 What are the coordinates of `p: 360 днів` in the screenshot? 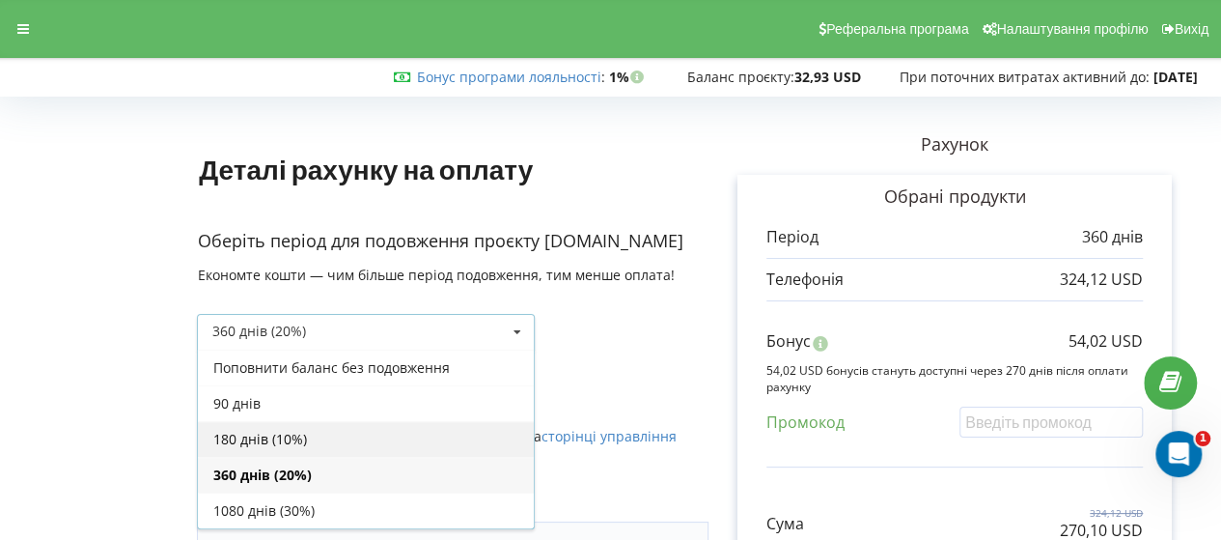 It's located at (1112, 236).